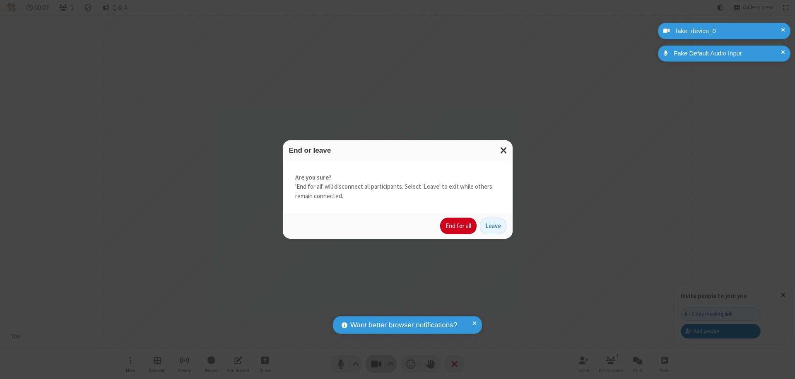  Describe the element at coordinates (397, 150) in the screenshot. I see `h3: End or leave` at that location.